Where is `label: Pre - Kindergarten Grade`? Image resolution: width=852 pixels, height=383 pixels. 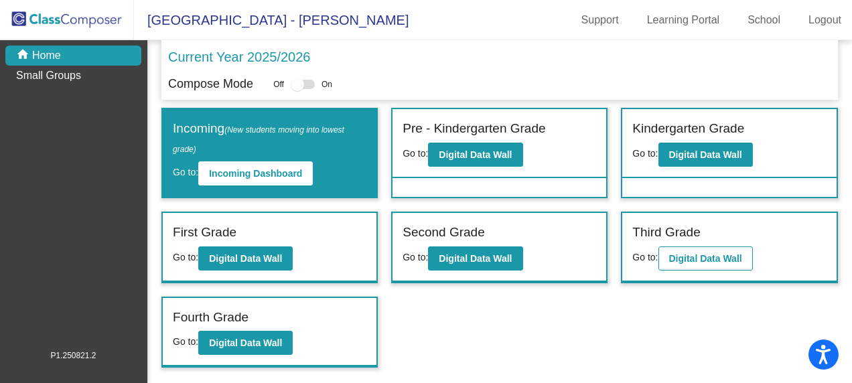
label: Pre - Kindergarten Grade is located at coordinates (474, 129).